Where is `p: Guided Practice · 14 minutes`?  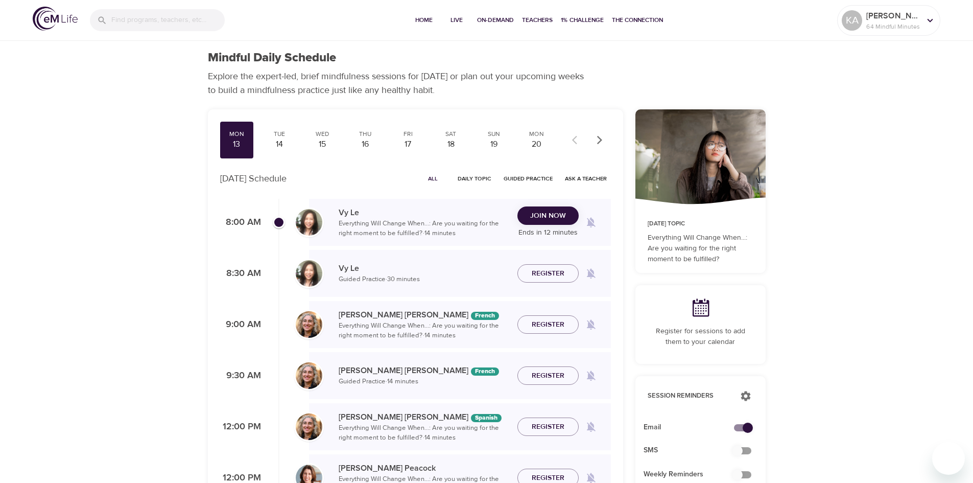 p: Guided Practice · 14 minutes is located at coordinates (424, 381).